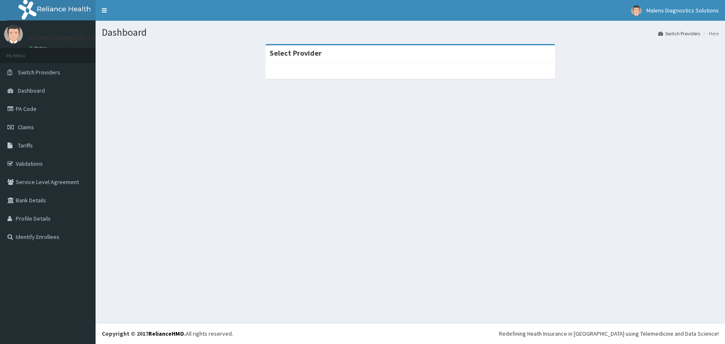 Image resolution: width=725 pixels, height=344 pixels. What do you see at coordinates (166, 333) in the screenshot?
I see `a: RelianceHMO` at bounding box center [166, 333].